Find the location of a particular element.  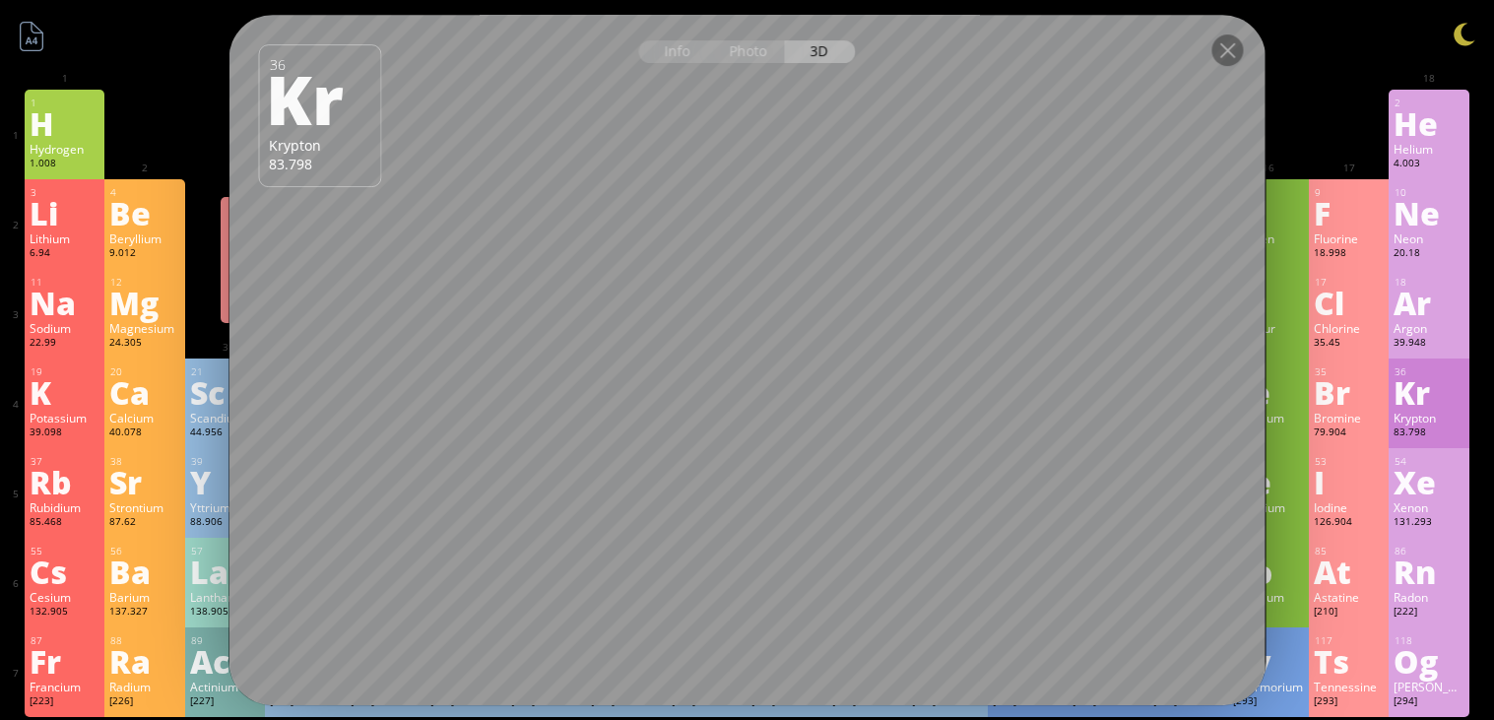

div: Info is located at coordinates (677, 51).